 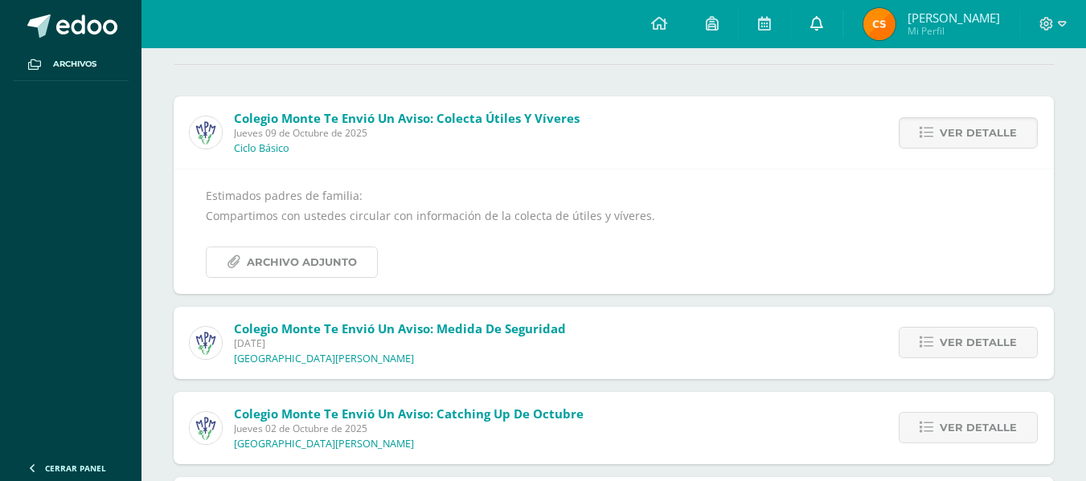 I want to click on span: Archivo Adjunto, so click(x=301, y=262).